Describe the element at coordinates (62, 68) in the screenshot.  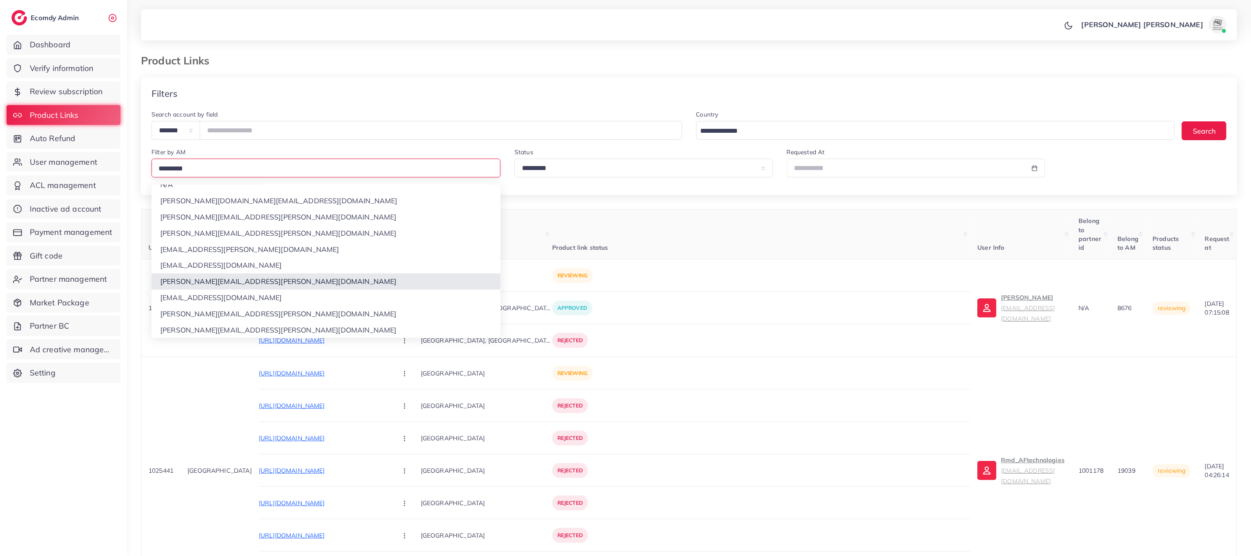
I see `span: Verify information` at that location.